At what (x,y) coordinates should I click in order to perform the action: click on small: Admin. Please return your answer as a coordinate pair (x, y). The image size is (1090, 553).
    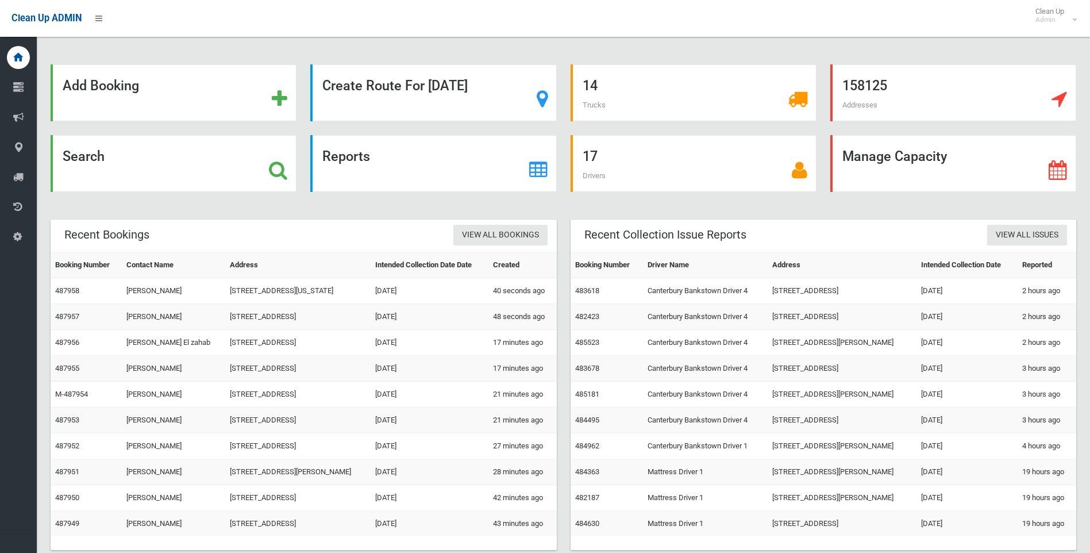
    Looking at the image, I should click on (1050, 20).